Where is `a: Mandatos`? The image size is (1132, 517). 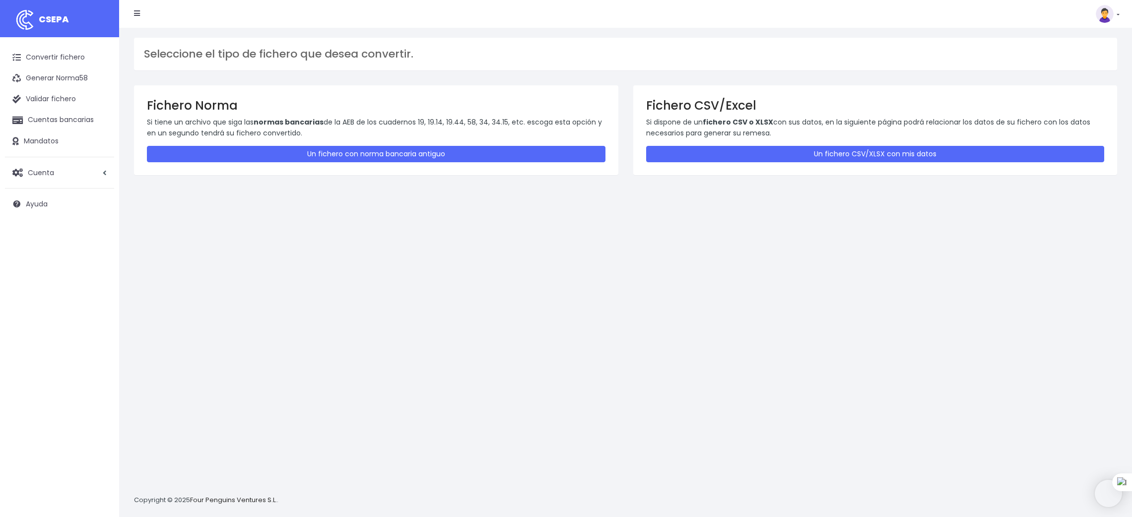 a: Mandatos is located at coordinates (60, 141).